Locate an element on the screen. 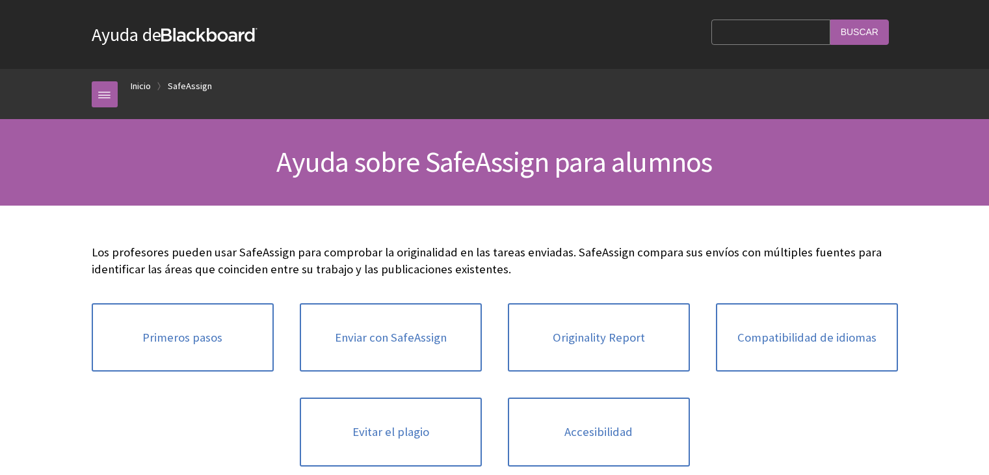 Image resolution: width=989 pixels, height=475 pixels. a: Ayuda deBlackboard is located at coordinates (174, 34).